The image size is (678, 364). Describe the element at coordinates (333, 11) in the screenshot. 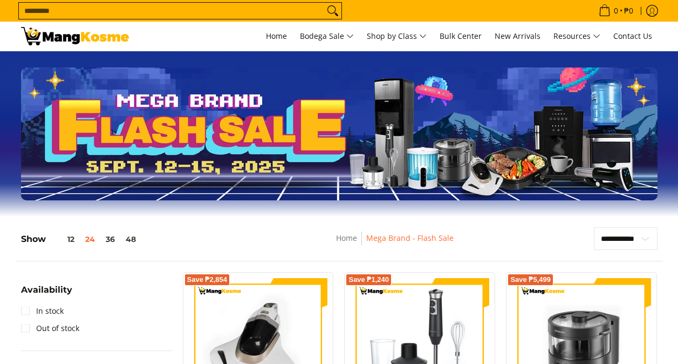

I see `button: Search` at that location.